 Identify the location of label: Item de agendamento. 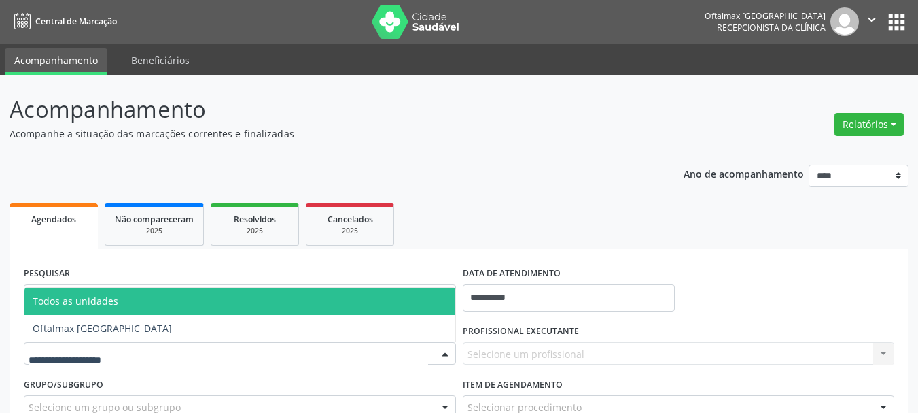
(513, 384).